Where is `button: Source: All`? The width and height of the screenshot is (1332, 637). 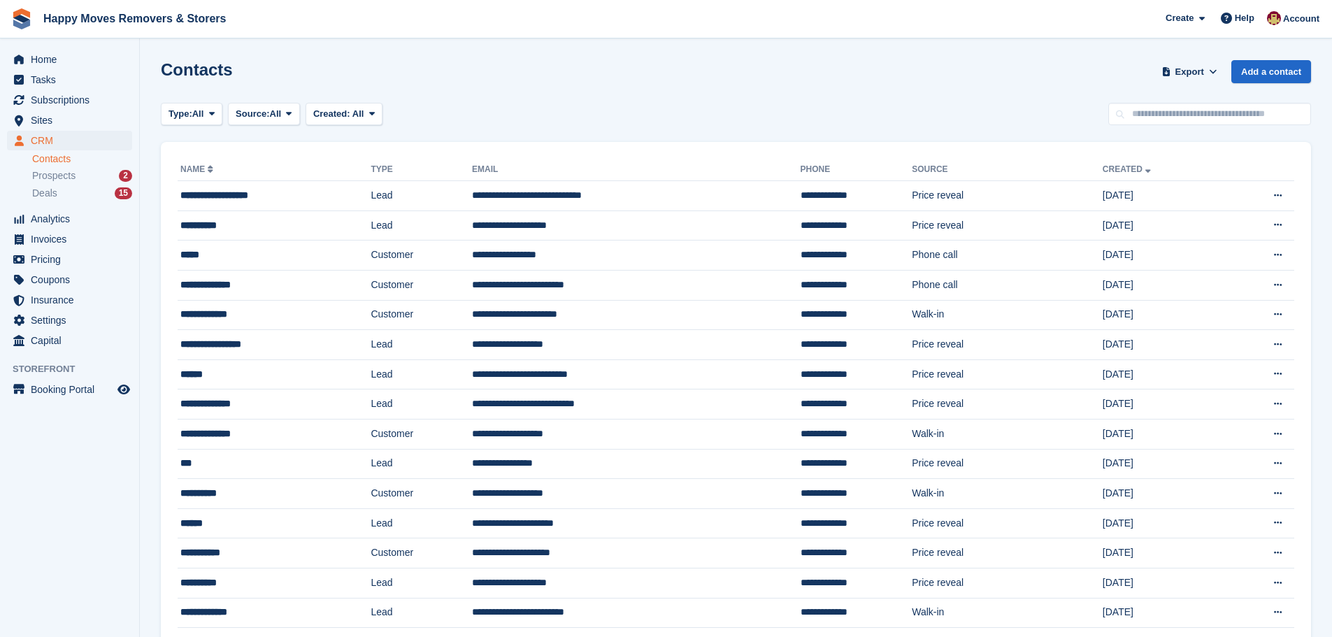
button: Source: All is located at coordinates (264, 114).